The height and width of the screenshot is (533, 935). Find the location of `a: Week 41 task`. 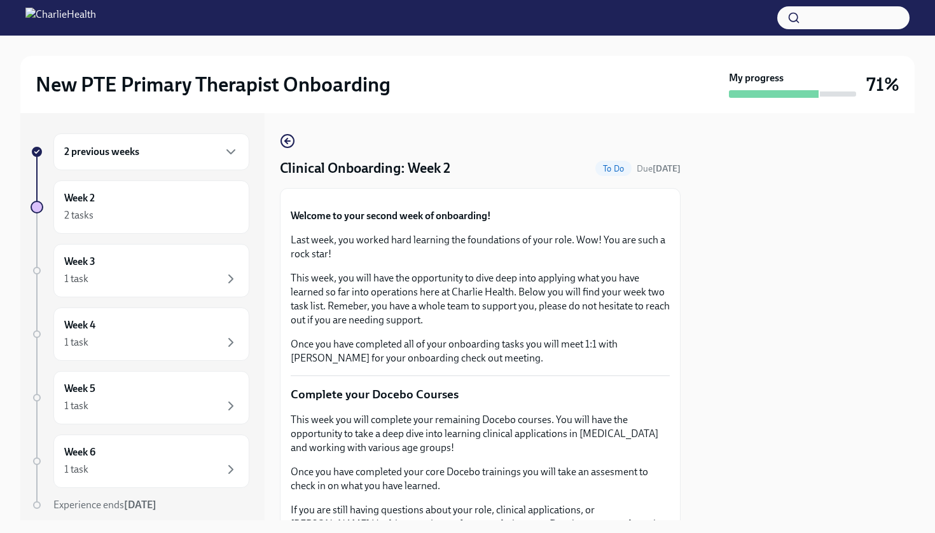

a: Week 41 task is located at coordinates (140, 334).